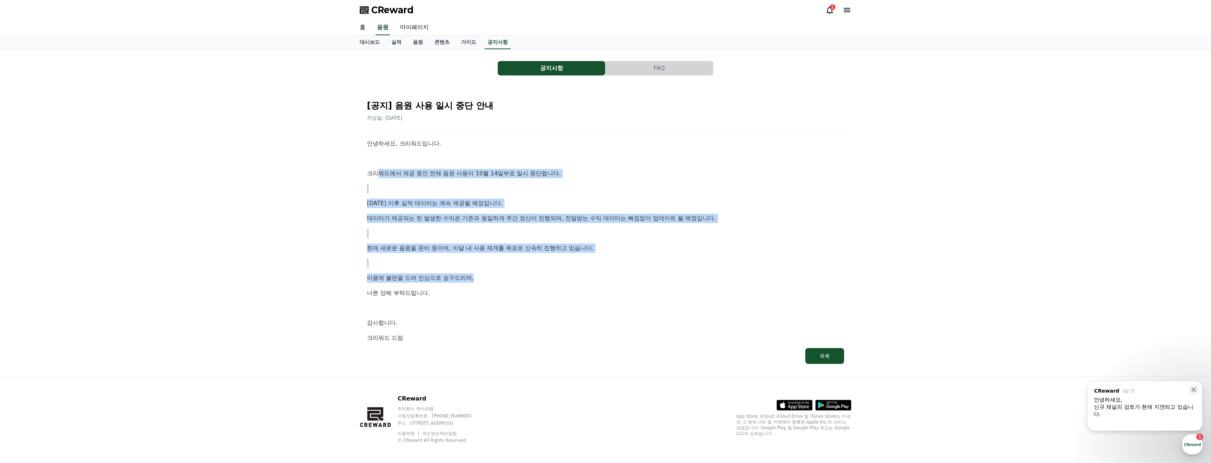 Image resolution: width=1211 pixels, height=463 pixels. Describe the element at coordinates (25, 241) in the screenshot. I see `span: 홈` at that location.